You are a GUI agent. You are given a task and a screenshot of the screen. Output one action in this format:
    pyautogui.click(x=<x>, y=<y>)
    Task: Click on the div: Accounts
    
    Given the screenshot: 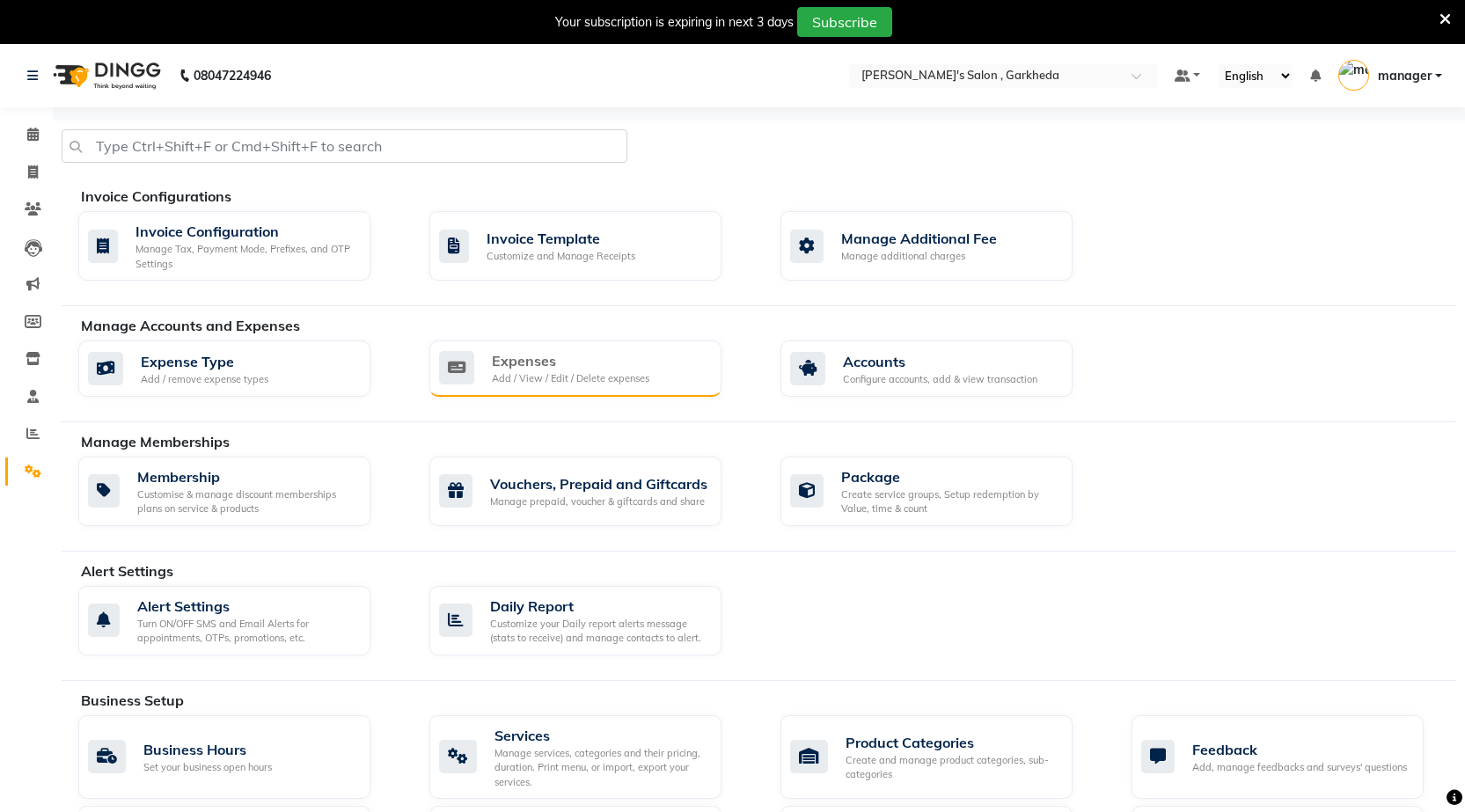 What is the action you would take?
    pyautogui.click(x=940, y=361)
    